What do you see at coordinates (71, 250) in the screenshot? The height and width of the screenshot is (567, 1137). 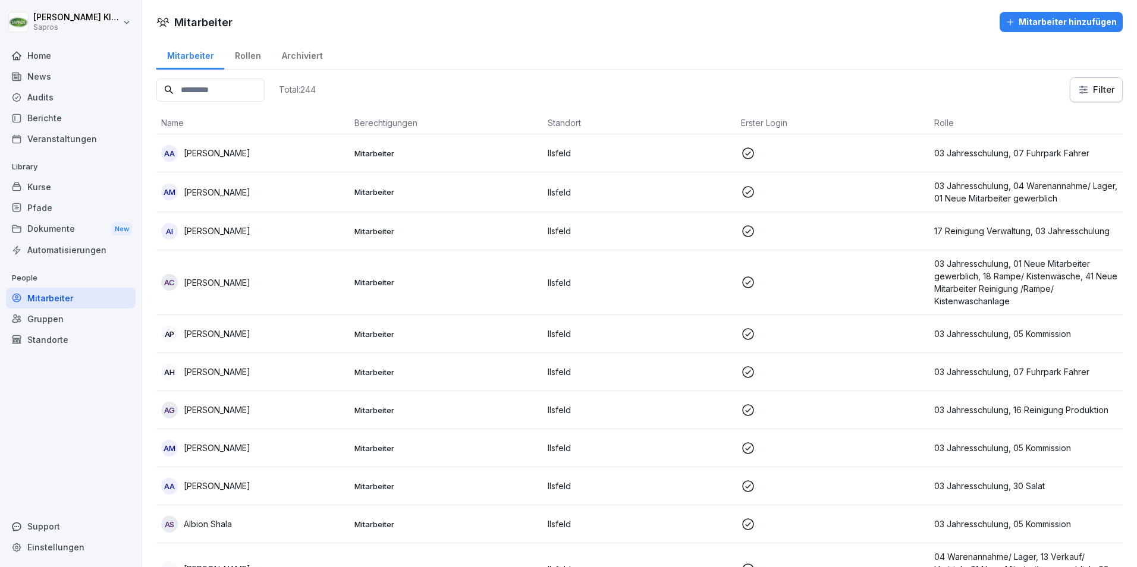 I see `a: Automatisierungen` at bounding box center [71, 250].